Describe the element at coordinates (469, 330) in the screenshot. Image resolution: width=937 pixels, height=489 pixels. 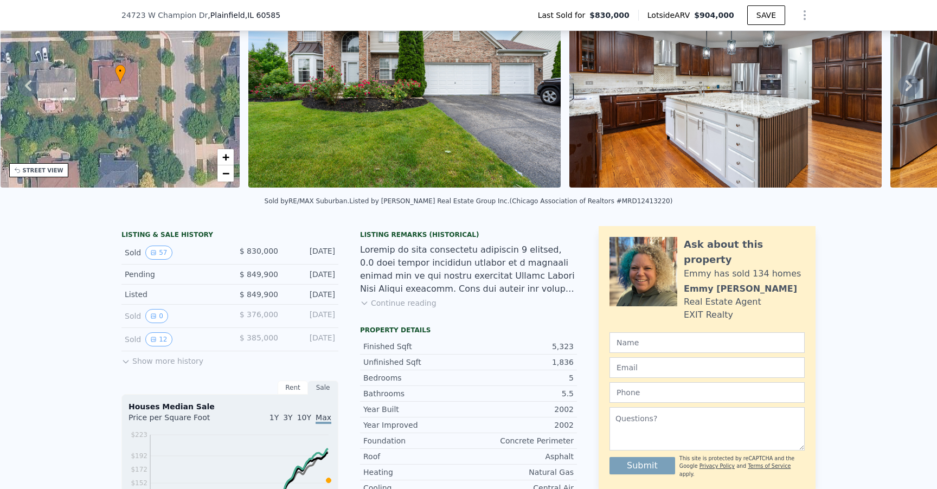
I see `div: Property details` at that location.